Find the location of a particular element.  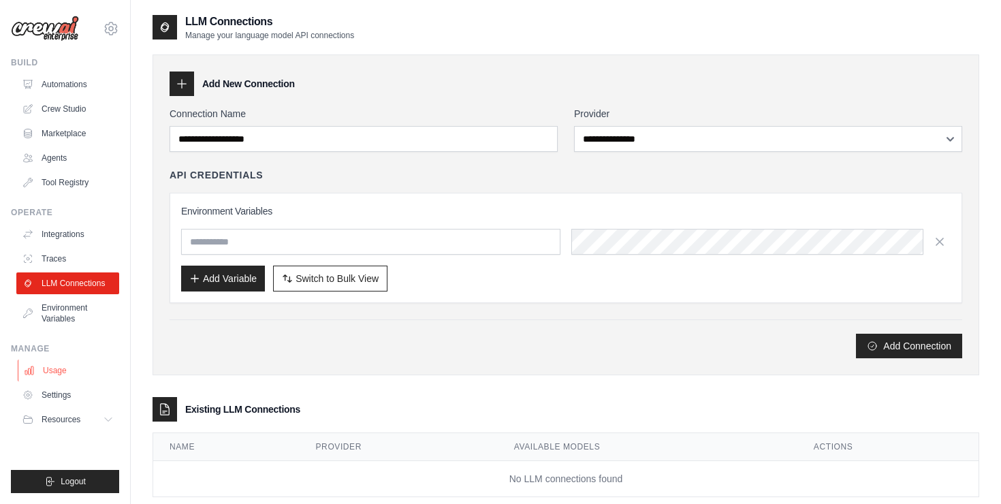

button: Add Variable is located at coordinates (223, 279).